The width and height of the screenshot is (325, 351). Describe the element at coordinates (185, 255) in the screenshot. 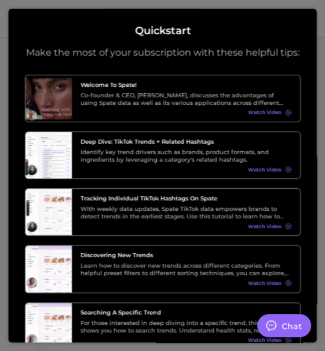

I see `h3: Discovering New Trends` at that location.